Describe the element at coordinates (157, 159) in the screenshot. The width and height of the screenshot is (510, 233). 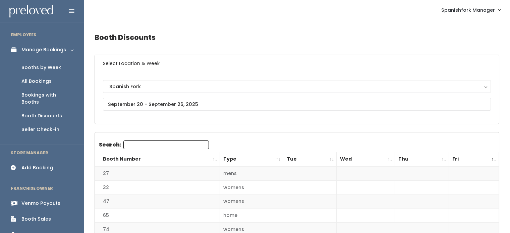
I see `th: Booth Number: activate to sort column ascending` at that location.